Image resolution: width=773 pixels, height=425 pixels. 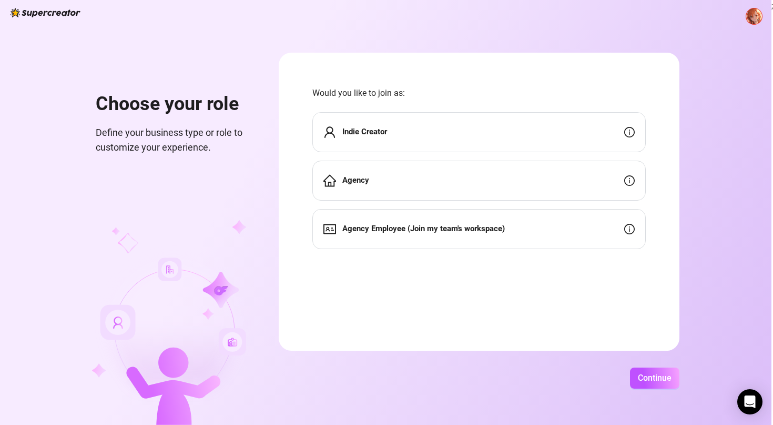 What do you see at coordinates (175, 140) in the screenshot?
I see `span: Define your business type or role to customize your experience.` at bounding box center [175, 140].